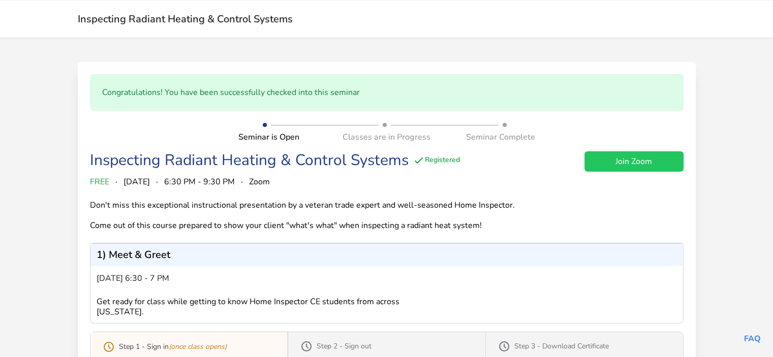 The image size is (773, 357). Describe the element at coordinates (752, 339) in the screenshot. I see `a: FAQ` at that location.